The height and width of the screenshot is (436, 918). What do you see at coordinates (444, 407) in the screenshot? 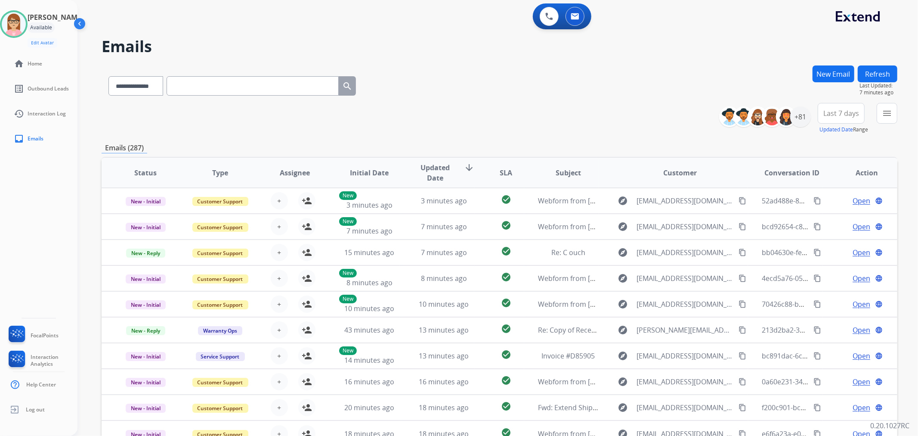
I see `span: 18 minutes ago` at bounding box center [444, 407].